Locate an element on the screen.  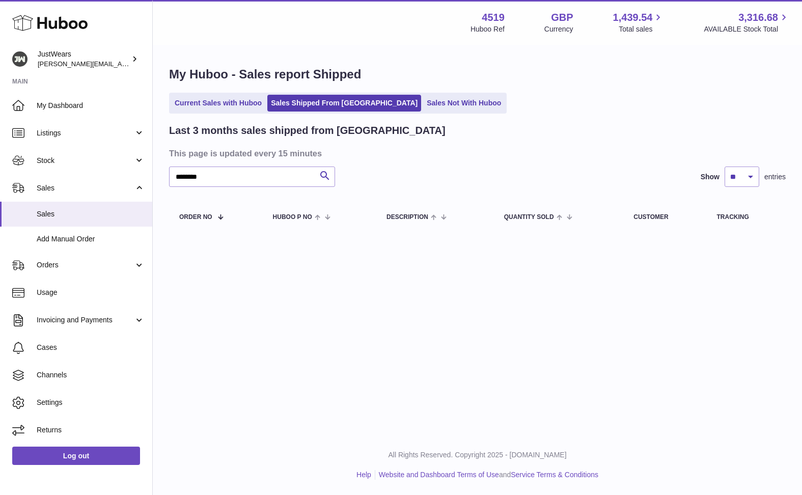
span: Returns is located at coordinates (91, 430).